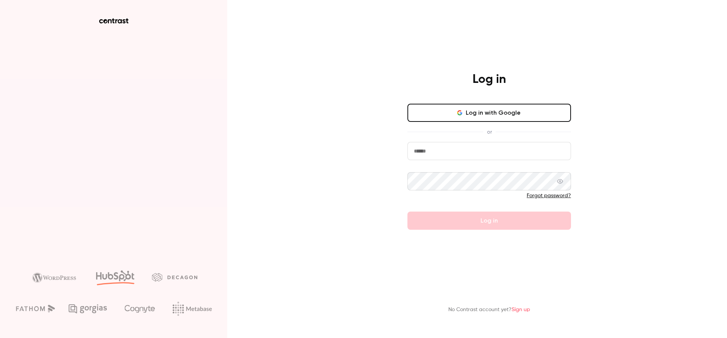  What do you see at coordinates (521, 310) in the screenshot?
I see `a: Sign up` at bounding box center [521, 310].